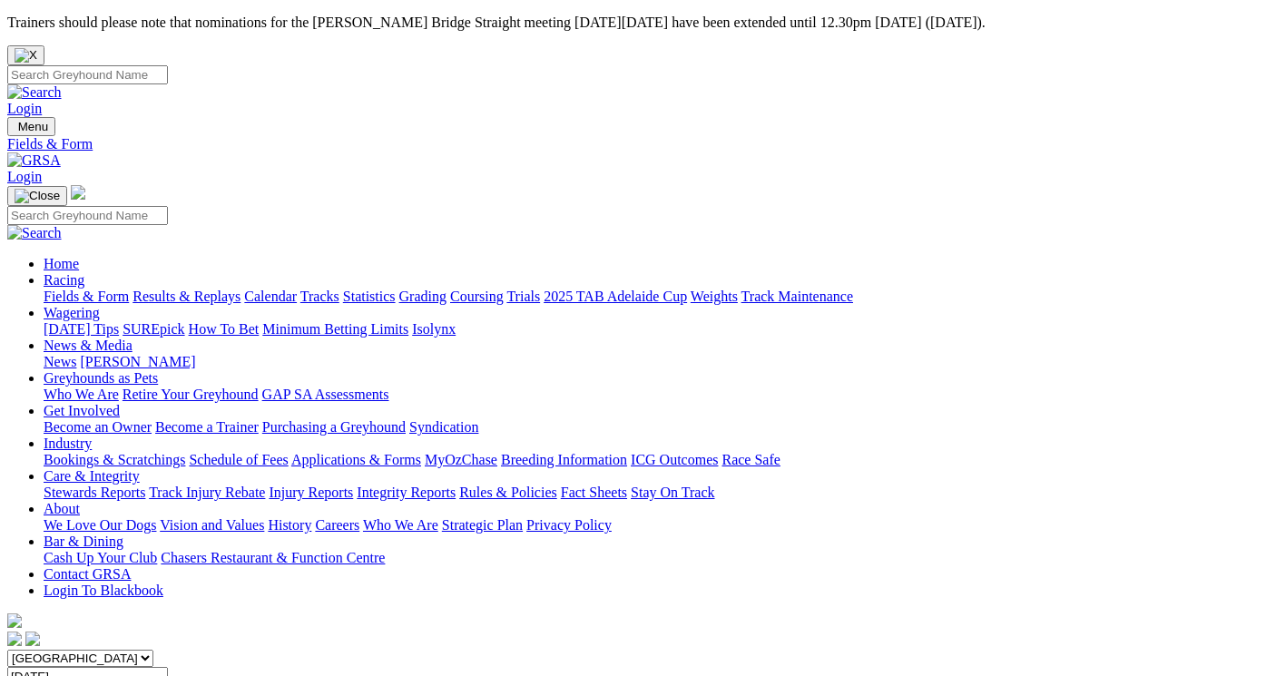 This screenshot has width=1266, height=676. What do you see at coordinates (434, 329) in the screenshot?
I see `a: Isolynx` at bounding box center [434, 329].